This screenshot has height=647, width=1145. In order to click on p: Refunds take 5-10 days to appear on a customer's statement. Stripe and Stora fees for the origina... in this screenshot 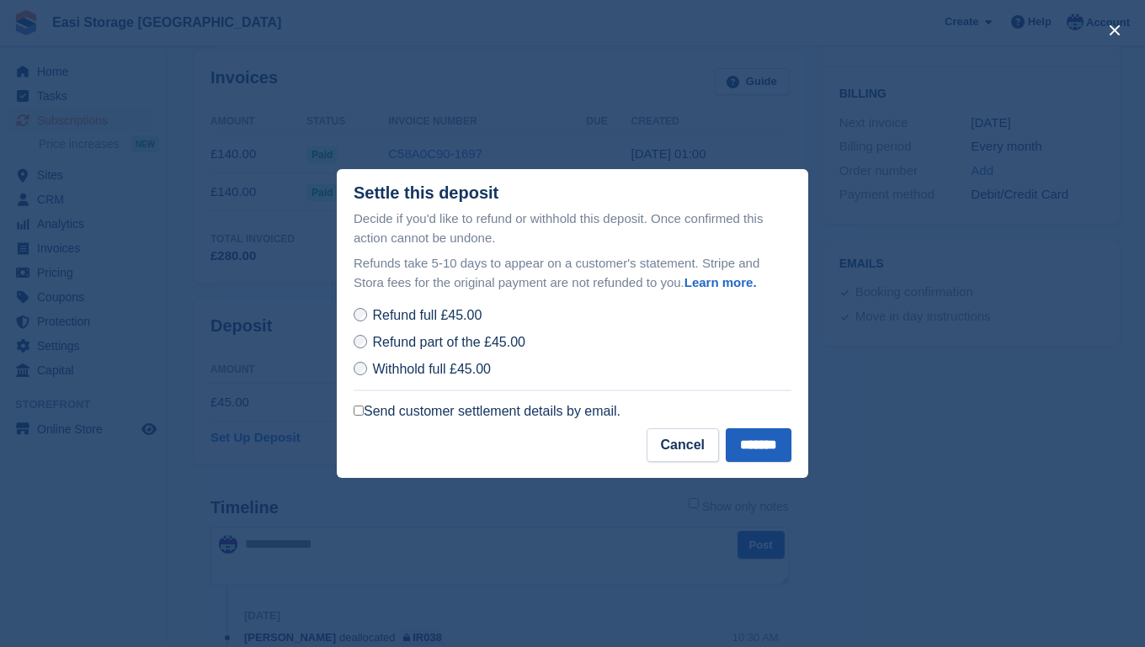, I will do `click(572, 273)`.